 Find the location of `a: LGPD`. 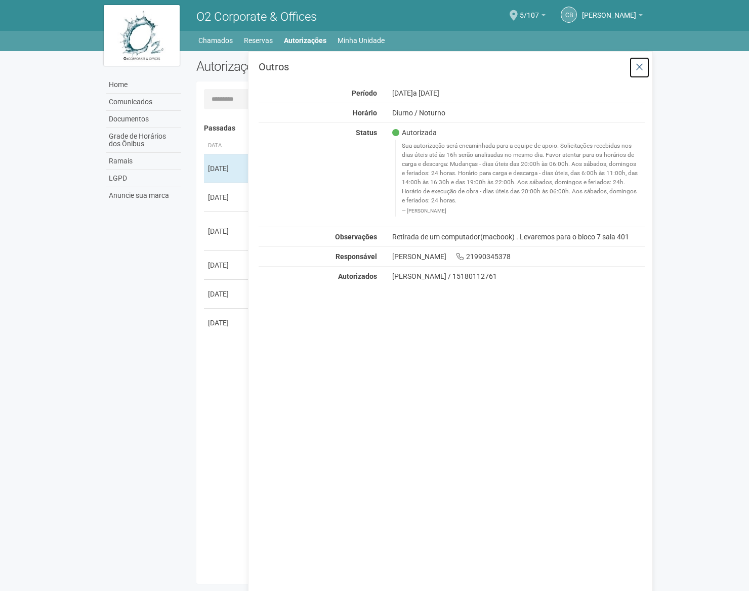

a: LGPD is located at coordinates (144, 179).